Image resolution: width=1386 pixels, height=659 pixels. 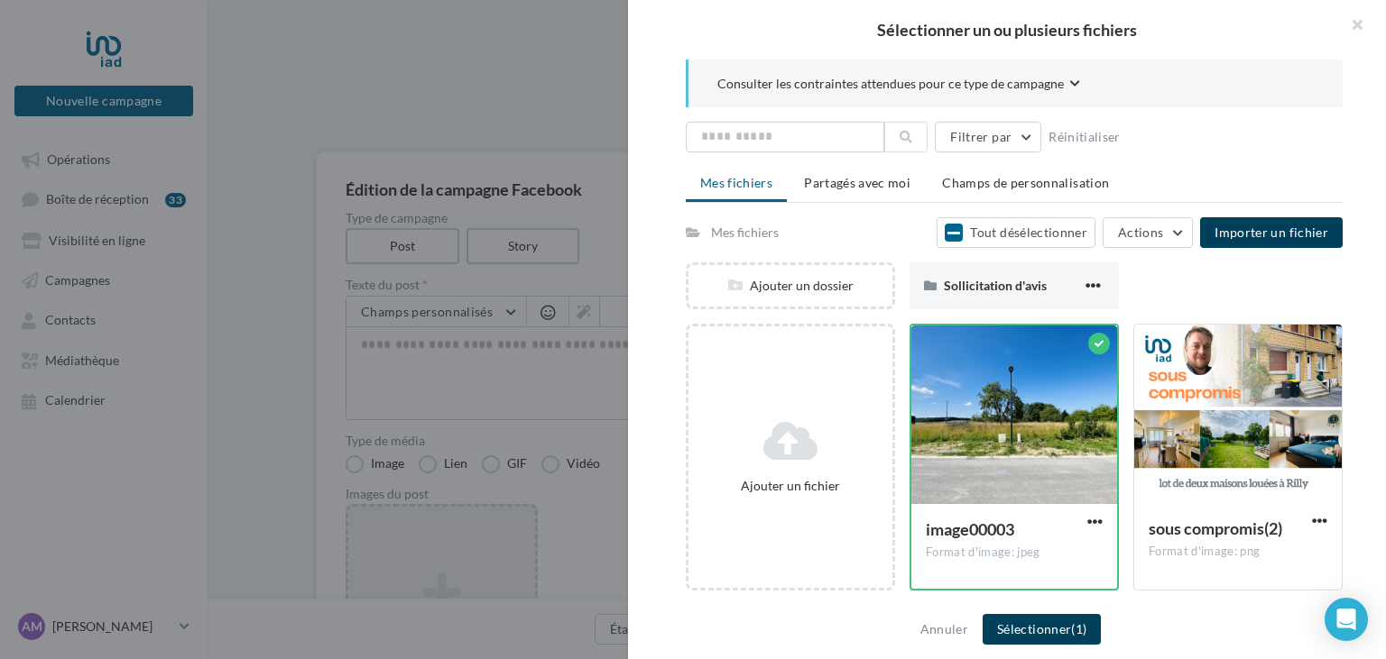 What do you see at coordinates (1025, 182) in the screenshot?
I see `span: Champs de personnalisation` at bounding box center [1025, 182].